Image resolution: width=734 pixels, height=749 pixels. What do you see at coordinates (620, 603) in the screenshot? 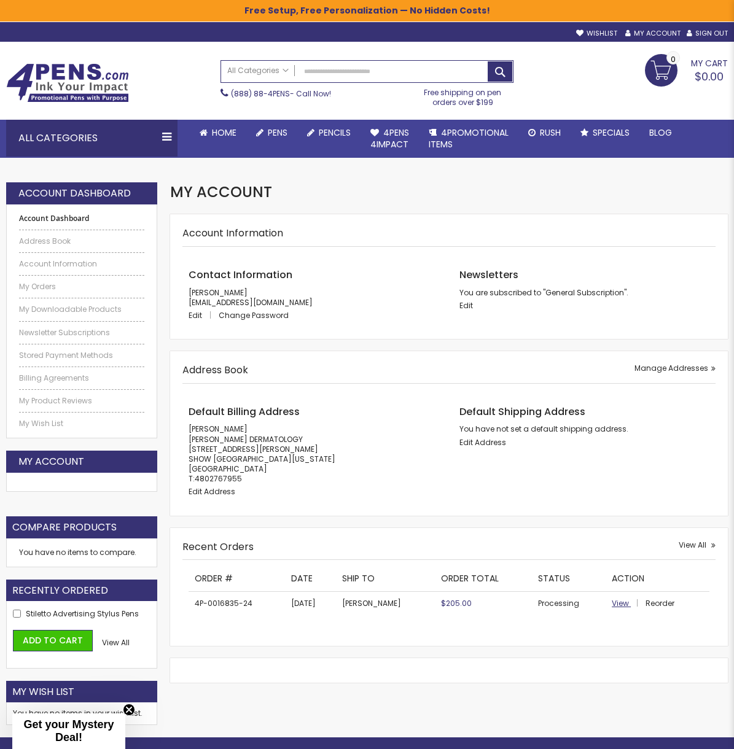
I see `span: View` at bounding box center [620, 603].